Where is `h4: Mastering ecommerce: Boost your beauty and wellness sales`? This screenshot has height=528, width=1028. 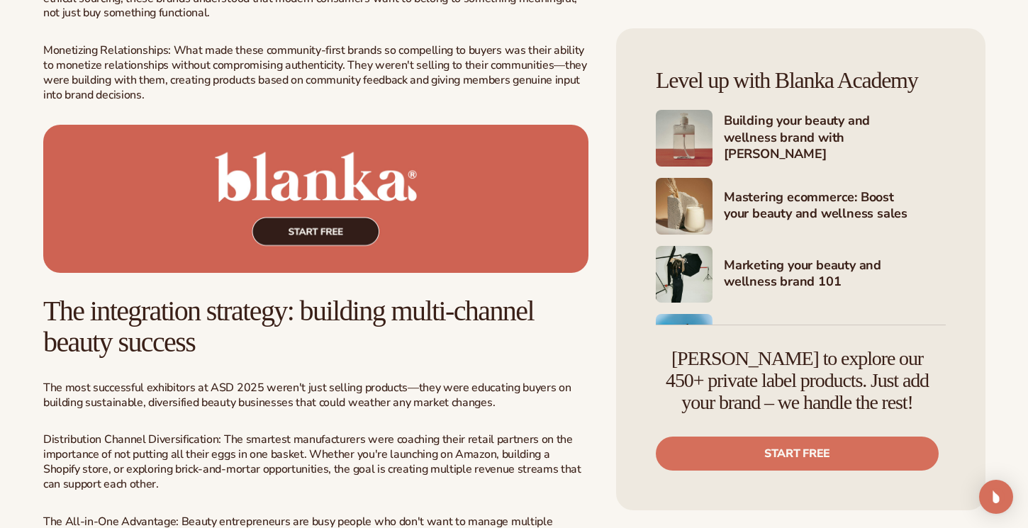
h4: Mastering ecommerce: Boost your beauty and wellness sales is located at coordinates (834, 206).